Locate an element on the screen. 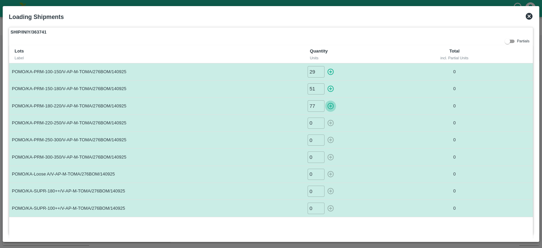  td: POMO/KA-PRM-150-180/V-AP-M-TOMA/276BOM/140925 is located at coordinates (157, 89).